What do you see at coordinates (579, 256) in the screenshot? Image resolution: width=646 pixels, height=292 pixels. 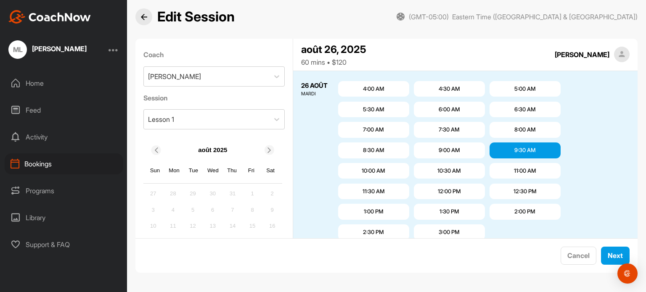 I see `button: Cancel` at bounding box center [579, 256].